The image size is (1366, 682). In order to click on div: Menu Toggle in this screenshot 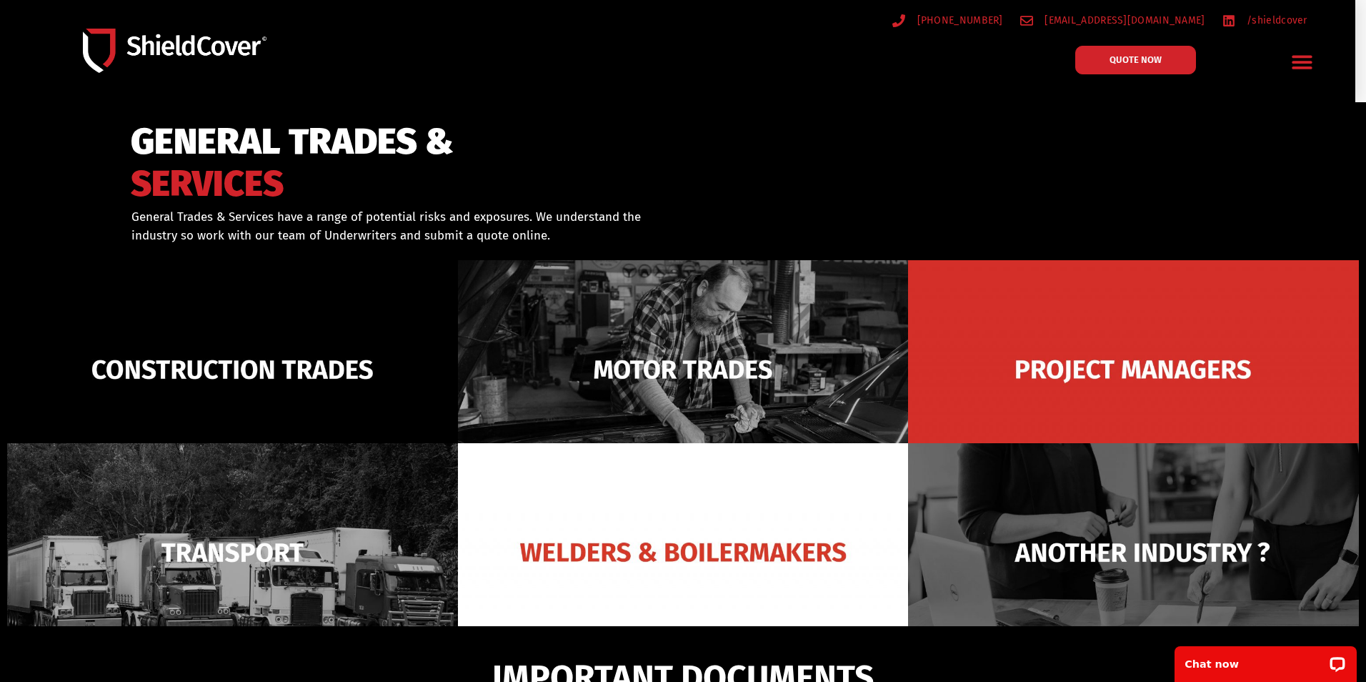, I will do `click(1302, 61)`.